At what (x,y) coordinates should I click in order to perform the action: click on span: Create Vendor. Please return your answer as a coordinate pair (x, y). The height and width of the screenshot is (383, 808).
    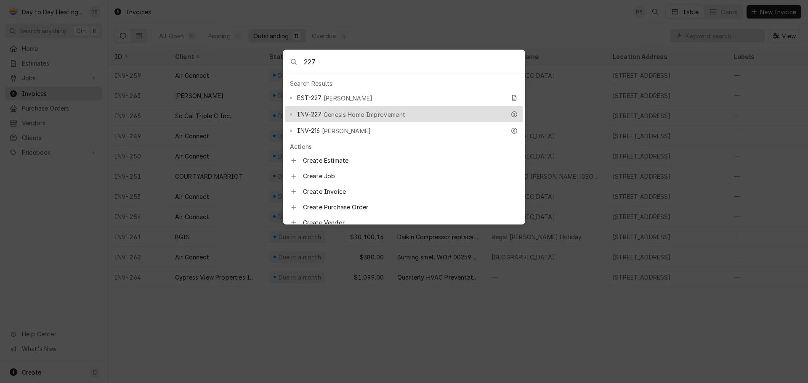
    Looking at the image, I should click on (410, 223).